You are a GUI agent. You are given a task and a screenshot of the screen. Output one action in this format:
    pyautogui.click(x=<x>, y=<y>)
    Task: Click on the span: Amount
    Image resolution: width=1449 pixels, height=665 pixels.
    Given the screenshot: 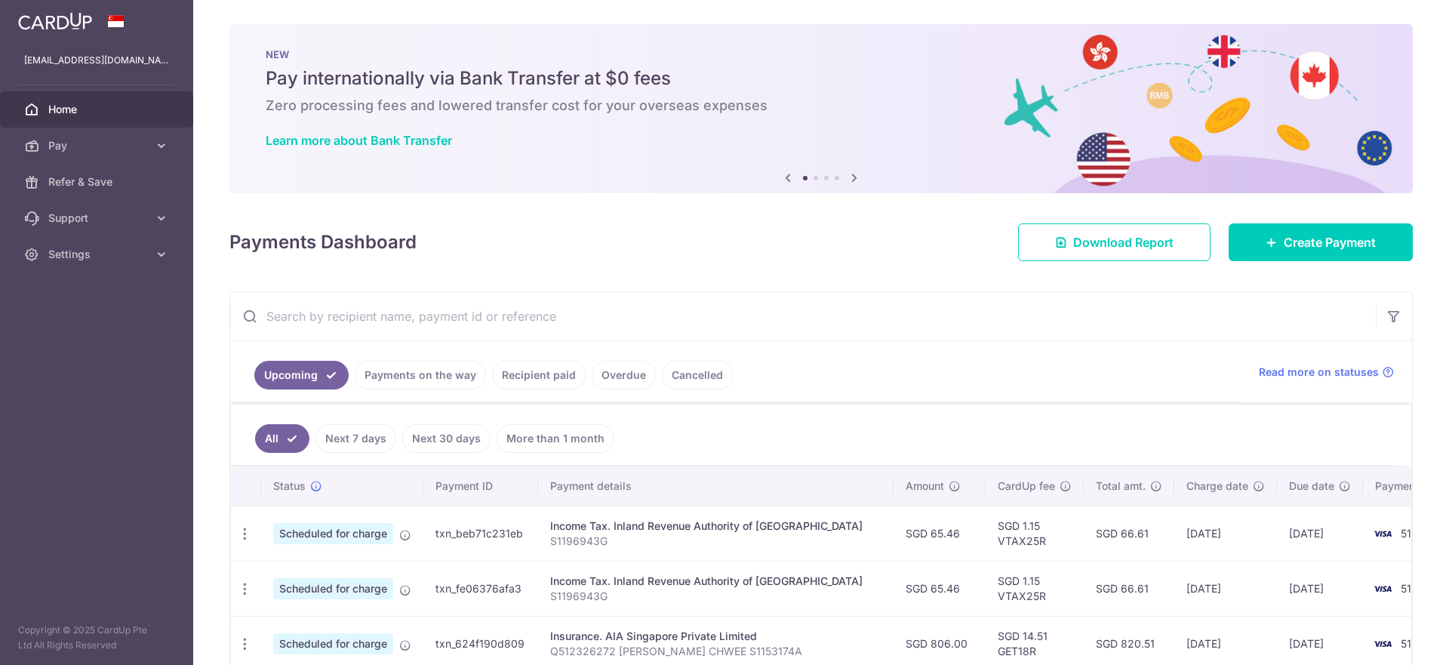 What is the action you would take?
    pyautogui.click(x=925, y=486)
    